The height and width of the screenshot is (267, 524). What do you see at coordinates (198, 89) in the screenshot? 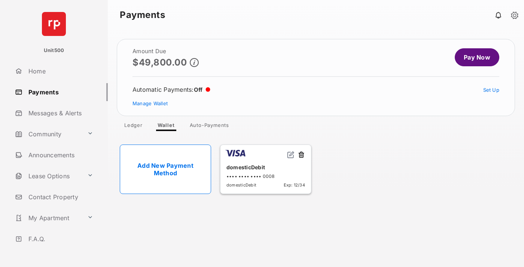
I see `span: Off` at bounding box center [198, 89].